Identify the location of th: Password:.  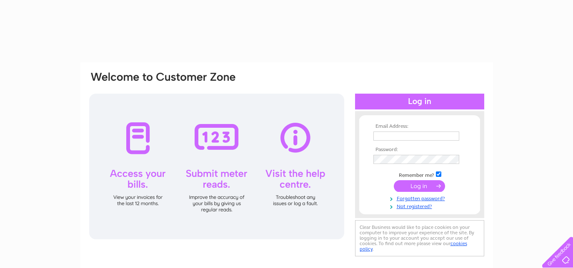
(420, 150).